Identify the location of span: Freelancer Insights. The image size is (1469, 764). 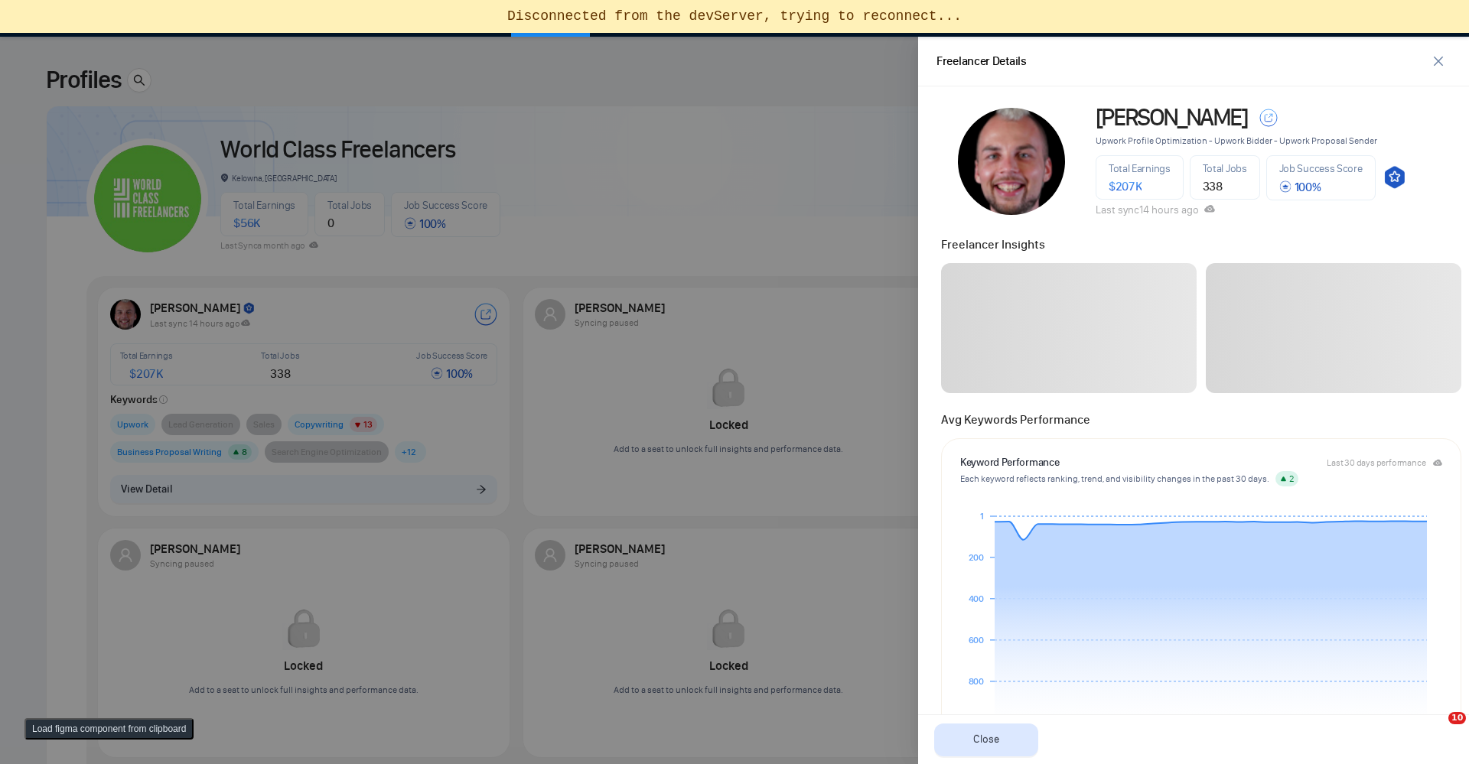
(993, 244).